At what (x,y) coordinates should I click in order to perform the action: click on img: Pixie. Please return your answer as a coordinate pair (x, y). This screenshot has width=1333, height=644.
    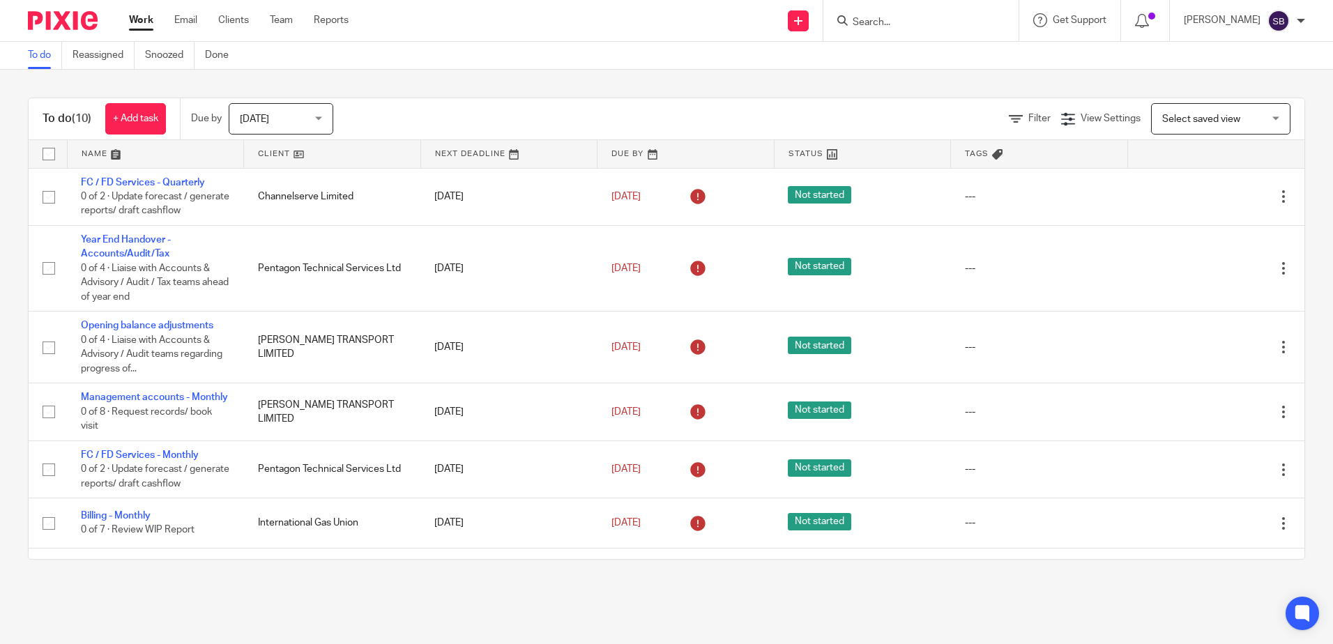
    Looking at the image, I should click on (63, 20).